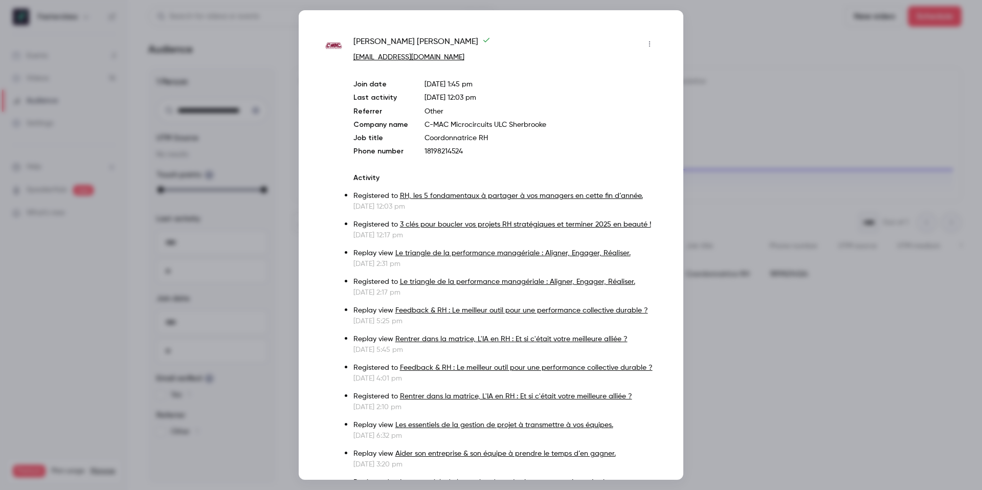 The height and width of the screenshot is (490, 982). Describe the element at coordinates (541, 151) in the screenshot. I see `p: 18198214524` at that location.